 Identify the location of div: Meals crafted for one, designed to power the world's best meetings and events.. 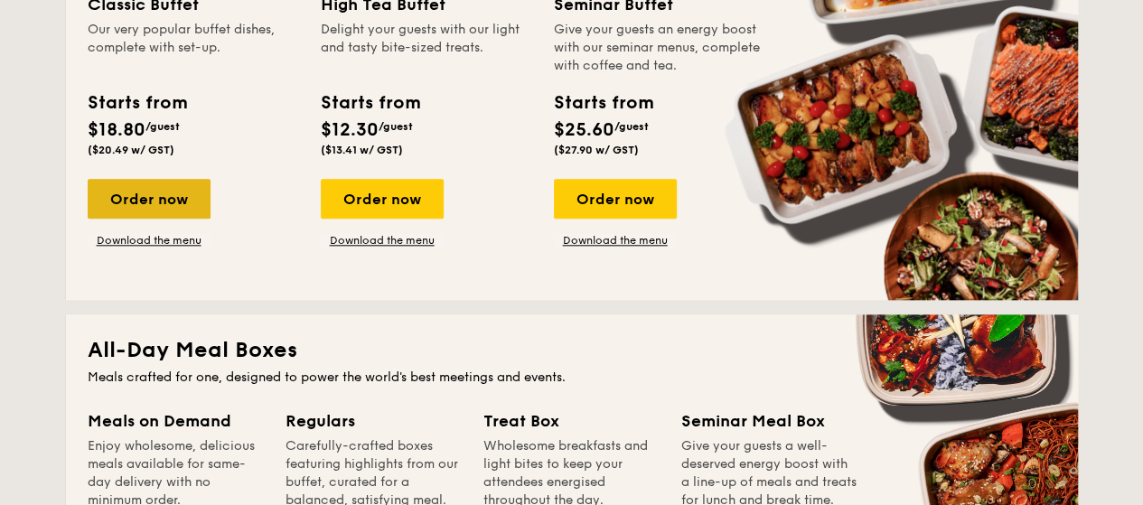
(572, 378).